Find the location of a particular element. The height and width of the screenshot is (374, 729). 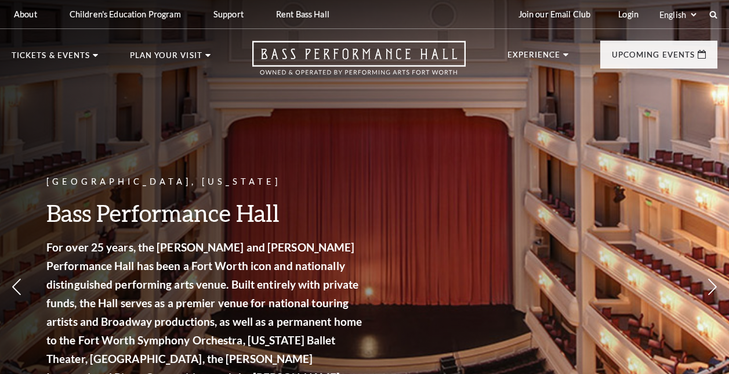

p: Plan Your Visit is located at coordinates (166, 59).